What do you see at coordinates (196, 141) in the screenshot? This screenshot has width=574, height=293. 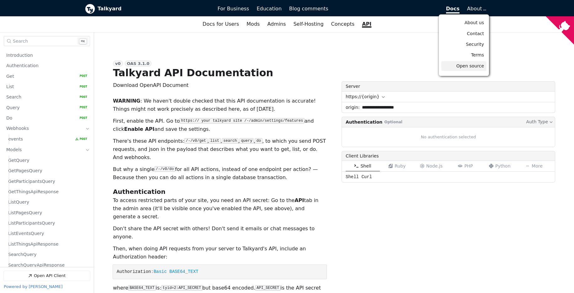 I see `code: /-/v0/get` at bounding box center [196, 141].